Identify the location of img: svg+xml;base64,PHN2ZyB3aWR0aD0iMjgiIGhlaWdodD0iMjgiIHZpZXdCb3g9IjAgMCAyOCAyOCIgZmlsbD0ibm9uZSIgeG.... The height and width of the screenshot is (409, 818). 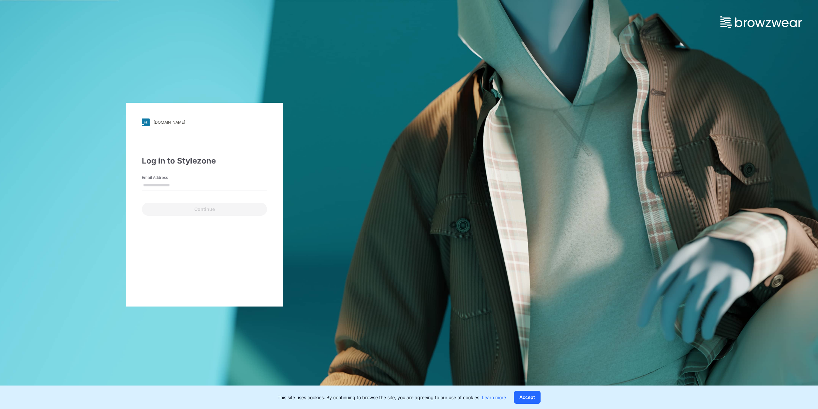
(146, 122).